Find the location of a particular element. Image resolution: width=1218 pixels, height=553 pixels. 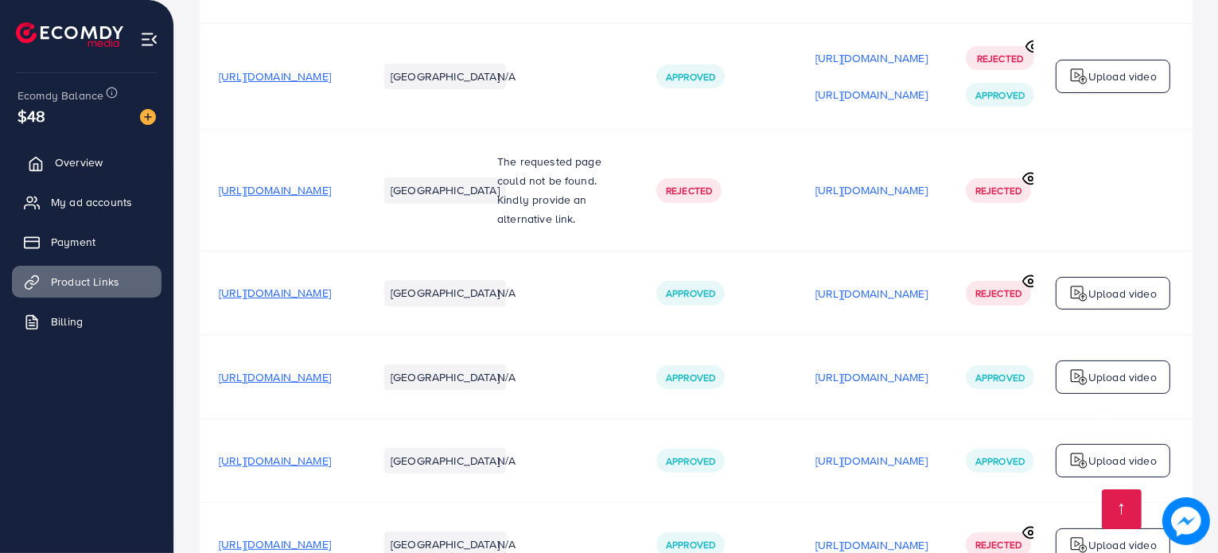

a: Payment is located at coordinates (87, 242).